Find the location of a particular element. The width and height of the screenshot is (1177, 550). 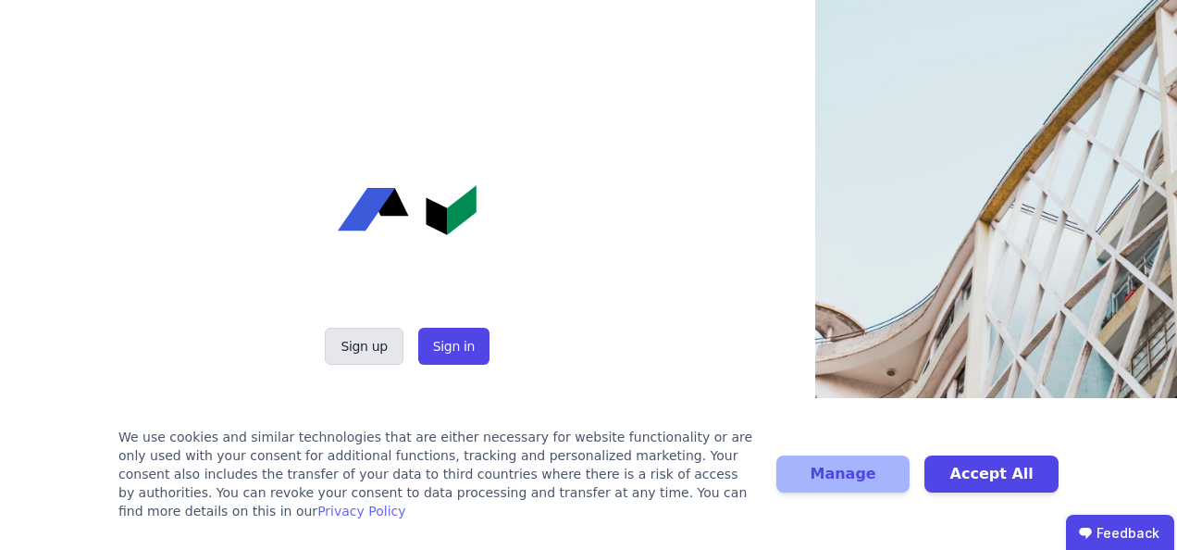

button: Accept All is located at coordinates (991, 474).